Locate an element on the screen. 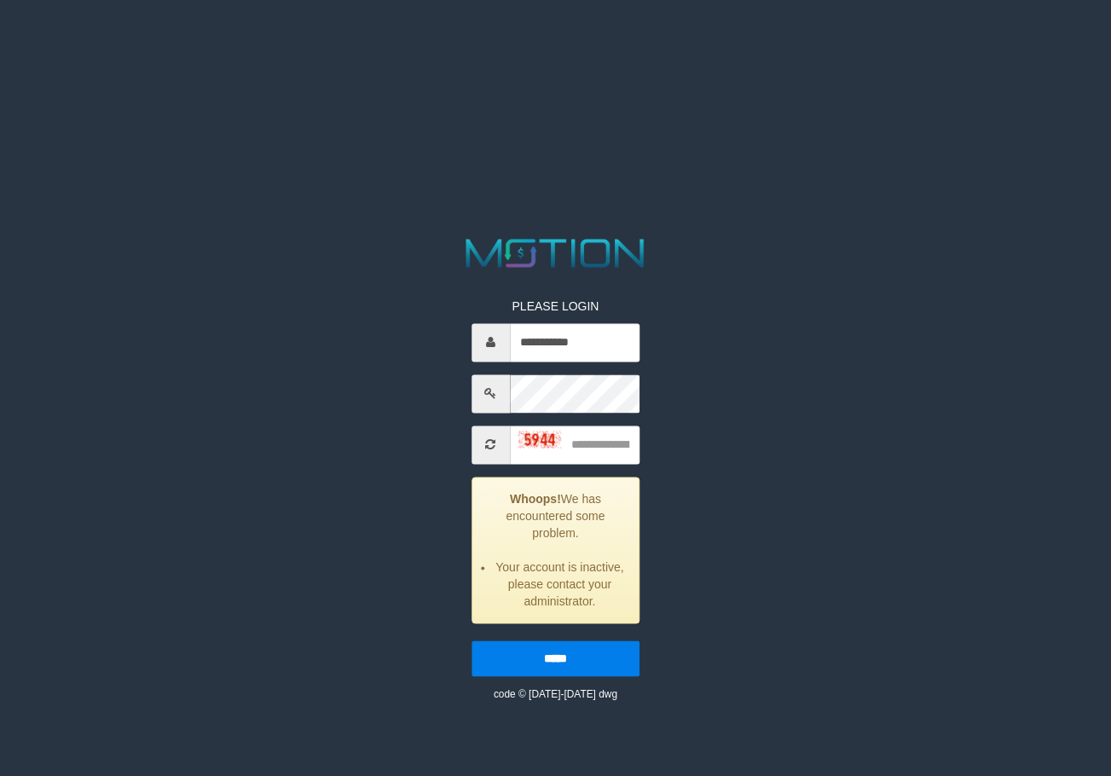 The height and width of the screenshot is (776, 1111). strong: Whoops! is located at coordinates (535, 499).